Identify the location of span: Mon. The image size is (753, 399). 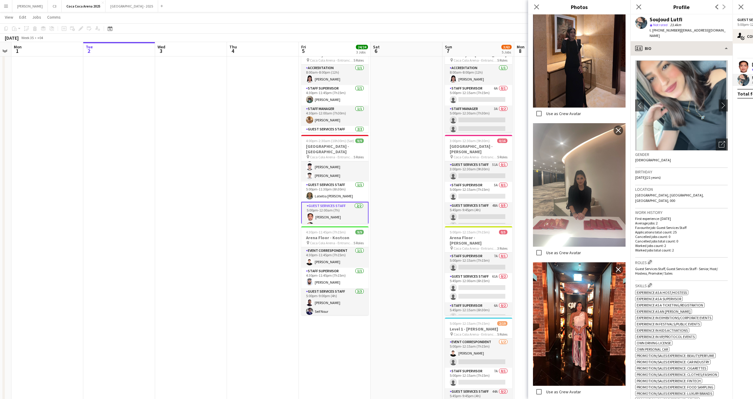
(18, 47).